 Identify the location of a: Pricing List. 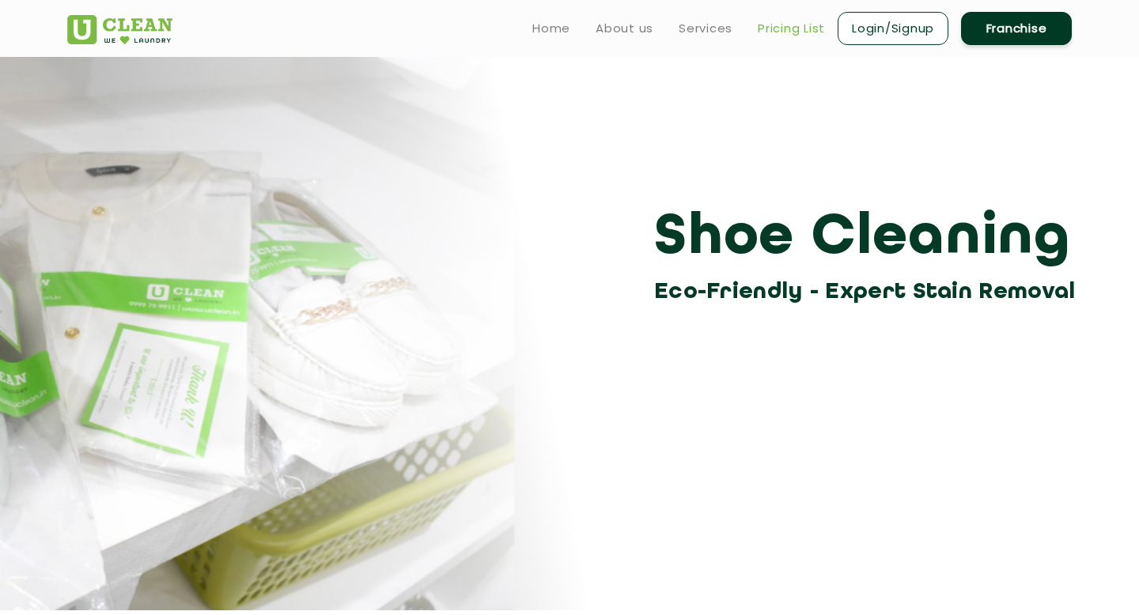
(791, 28).